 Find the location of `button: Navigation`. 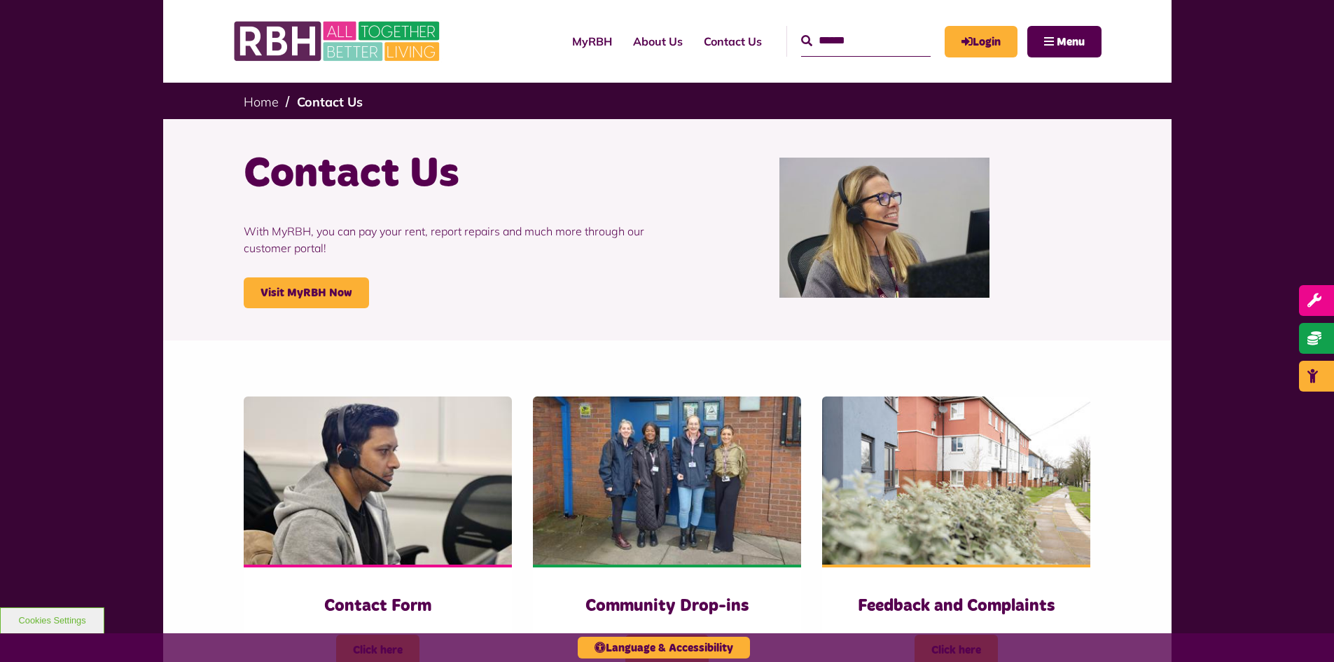

button: Navigation is located at coordinates (1065, 41).